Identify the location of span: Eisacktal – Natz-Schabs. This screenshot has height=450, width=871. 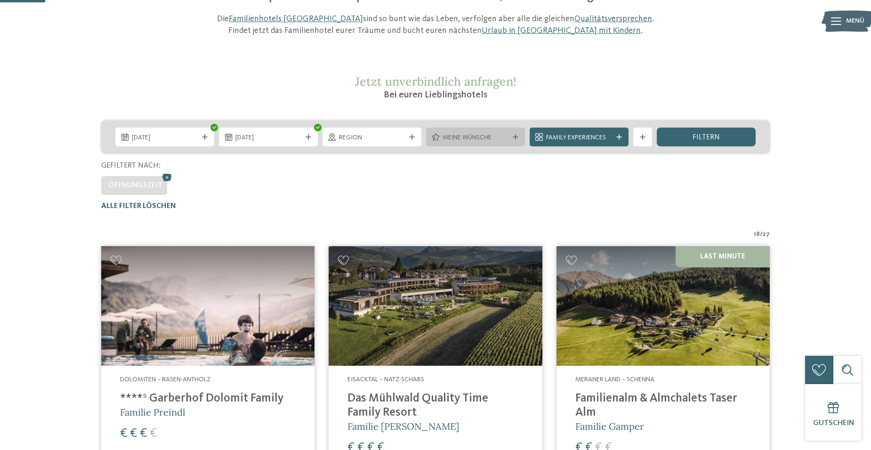
(386, 380).